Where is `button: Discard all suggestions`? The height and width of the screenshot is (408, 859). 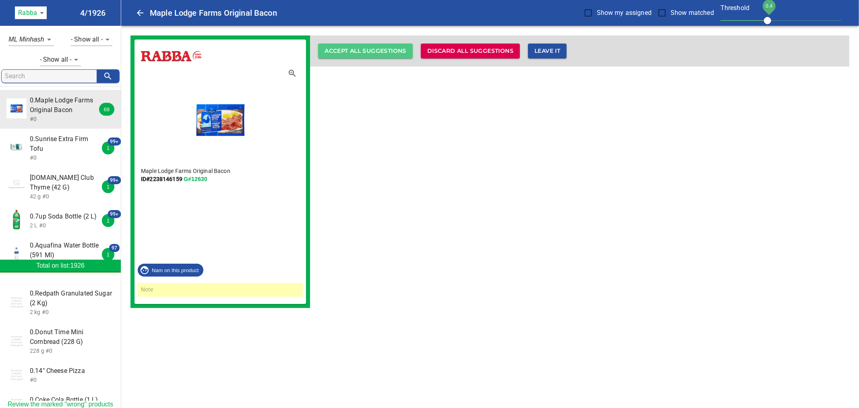 button: Discard all suggestions is located at coordinates (471, 51).